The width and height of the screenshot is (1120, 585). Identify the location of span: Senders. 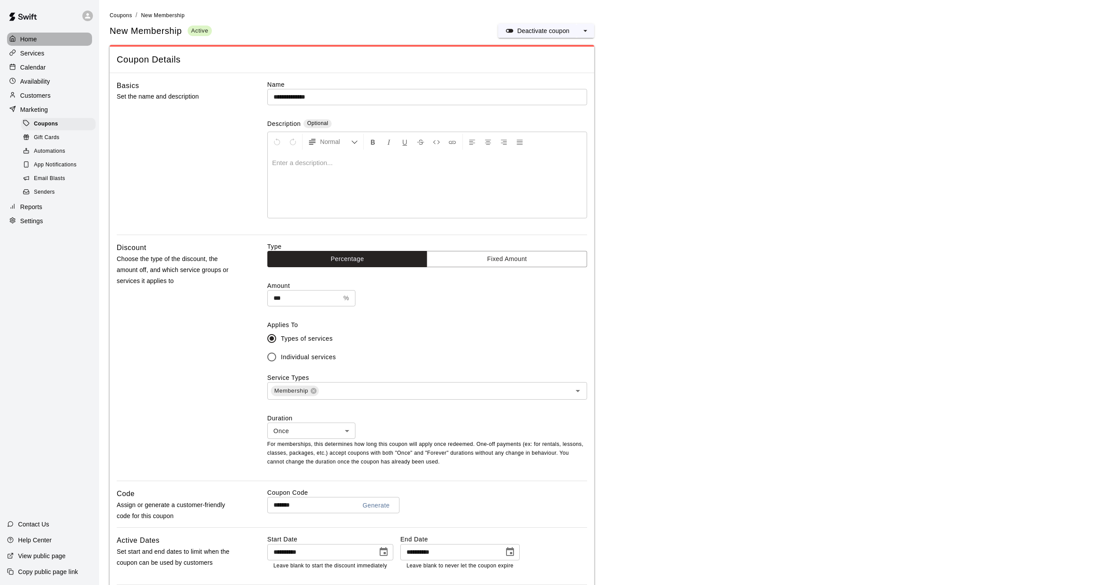
(44, 192).